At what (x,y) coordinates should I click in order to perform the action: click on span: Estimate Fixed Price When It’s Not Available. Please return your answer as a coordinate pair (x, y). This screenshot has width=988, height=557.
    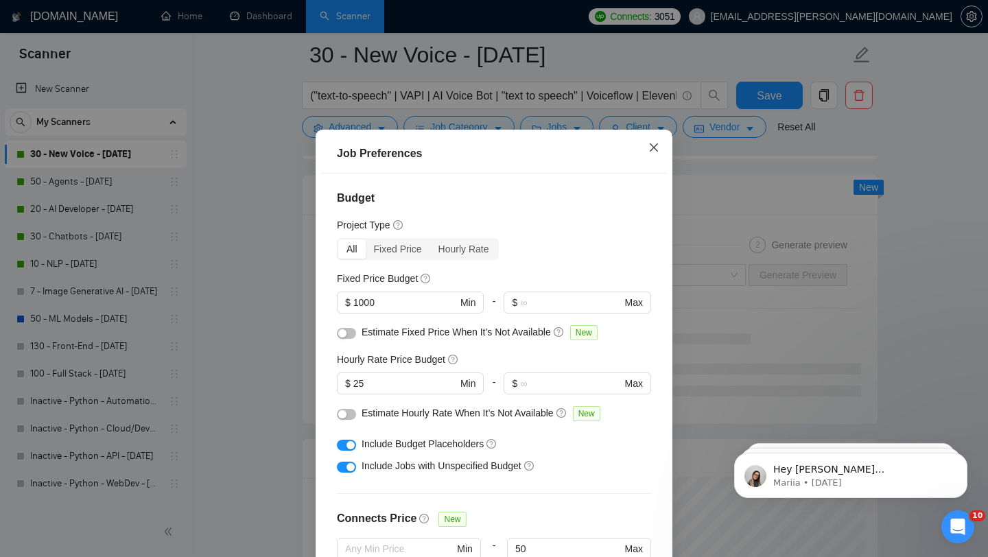
    Looking at the image, I should click on (456, 332).